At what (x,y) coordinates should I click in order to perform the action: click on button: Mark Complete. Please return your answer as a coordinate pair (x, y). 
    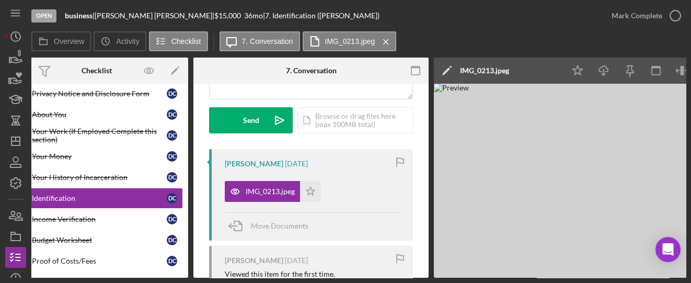
    Looking at the image, I should click on (644, 16).